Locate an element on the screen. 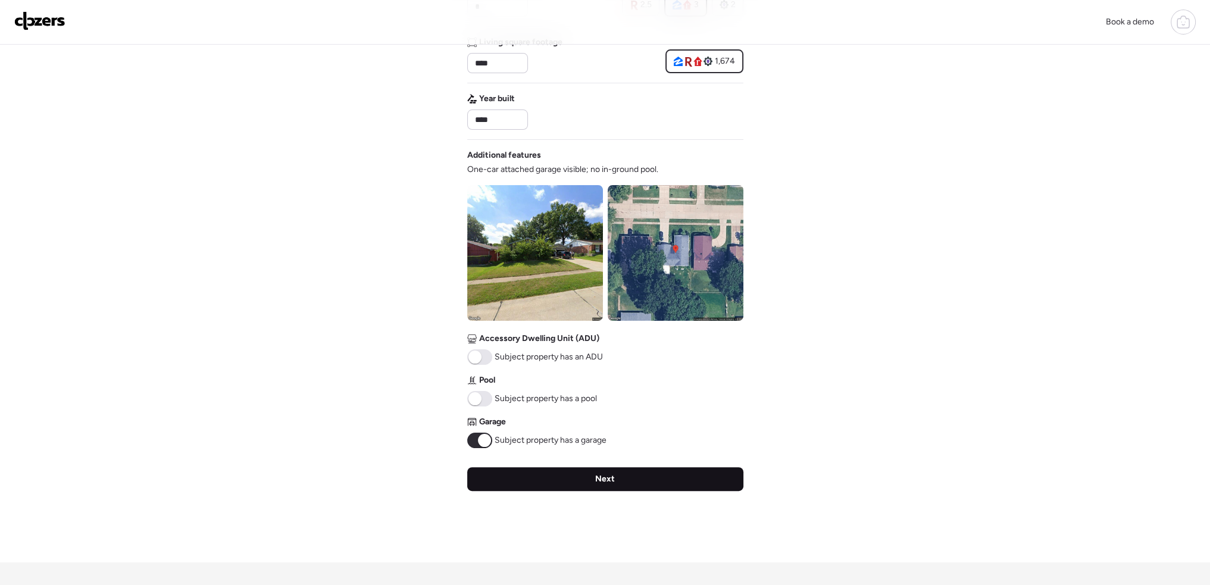 The height and width of the screenshot is (585, 1210). span: 1,674 is located at coordinates (725, 61).